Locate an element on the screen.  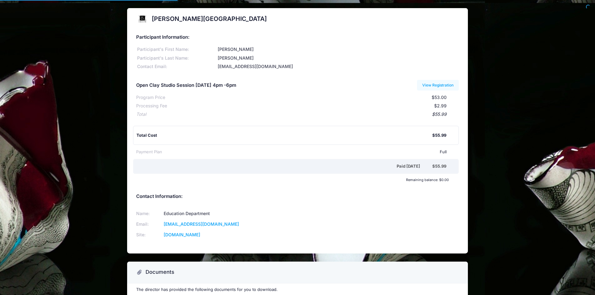
div: Contact Email: is located at coordinates (176, 66).